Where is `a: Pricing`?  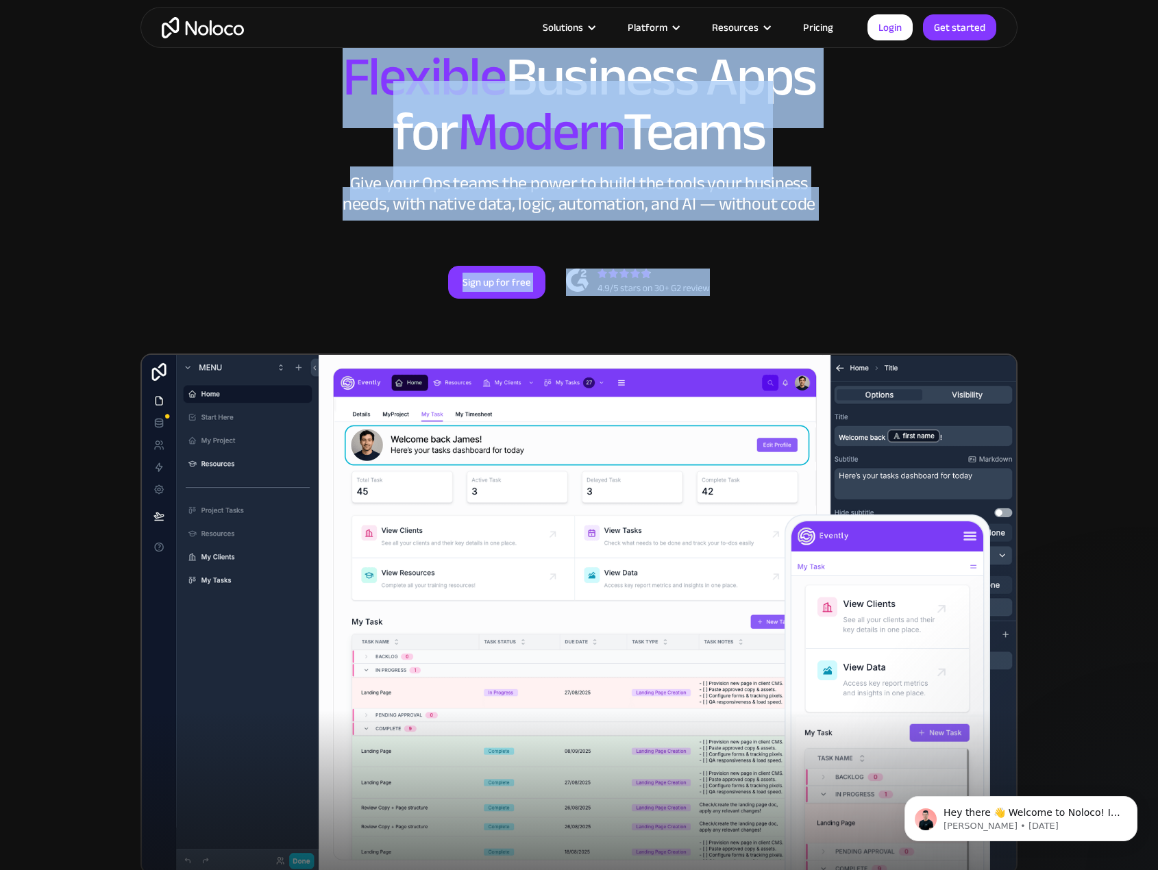
a: Pricing is located at coordinates (818, 27).